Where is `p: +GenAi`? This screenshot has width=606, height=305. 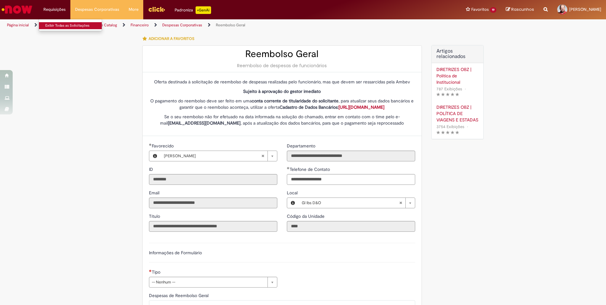 p: +GenAi is located at coordinates (203, 10).